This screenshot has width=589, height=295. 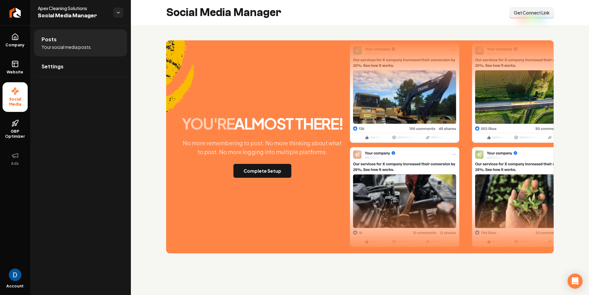 What do you see at coordinates (15, 72) in the screenshot?
I see `span: Website` at bounding box center [15, 72].